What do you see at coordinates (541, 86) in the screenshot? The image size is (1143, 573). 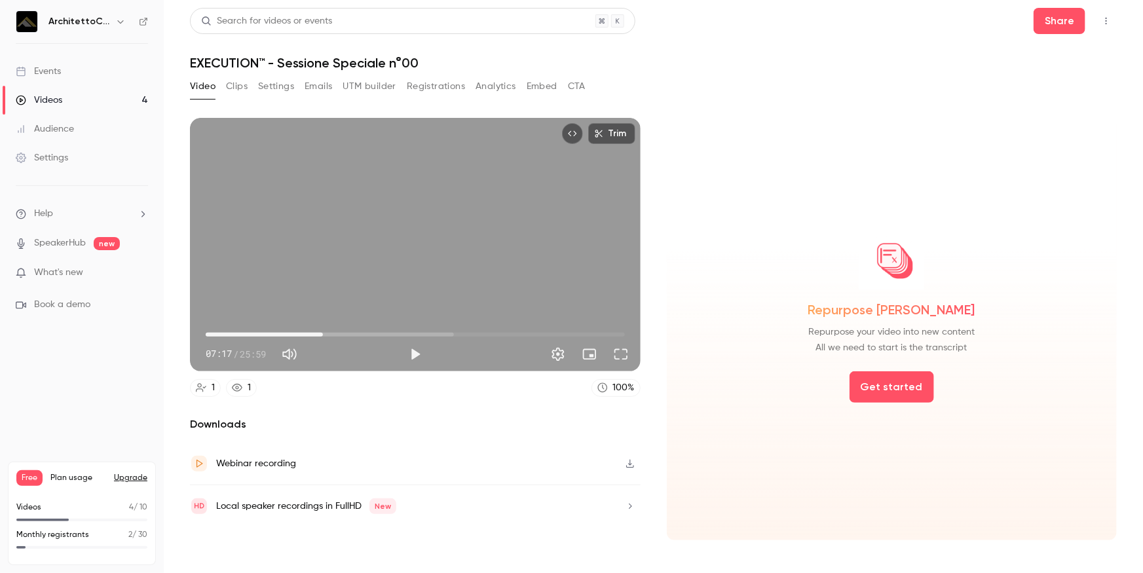 I see `button: Embed` at bounding box center [541, 86].